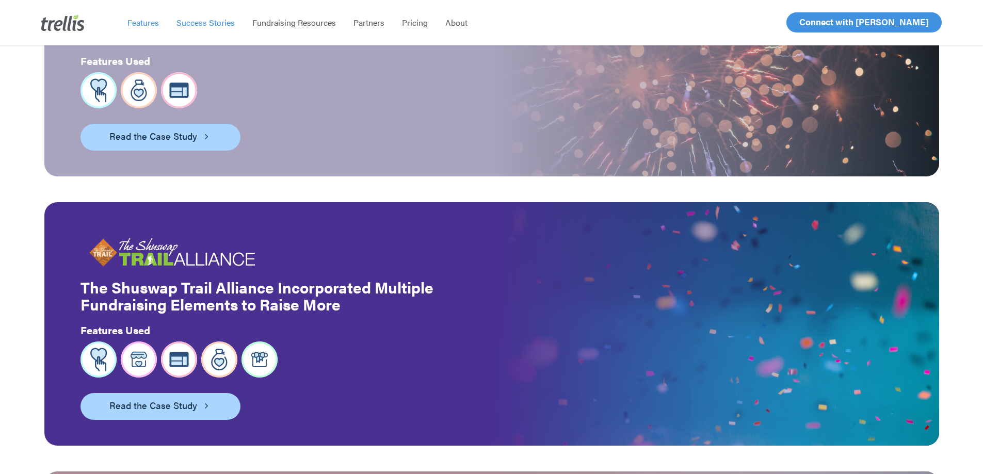 Image resolution: width=983 pixels, height=474 pixels. Describe the element at coordinates (143, 23) in the screenshot. I see `a: Features` at that location.